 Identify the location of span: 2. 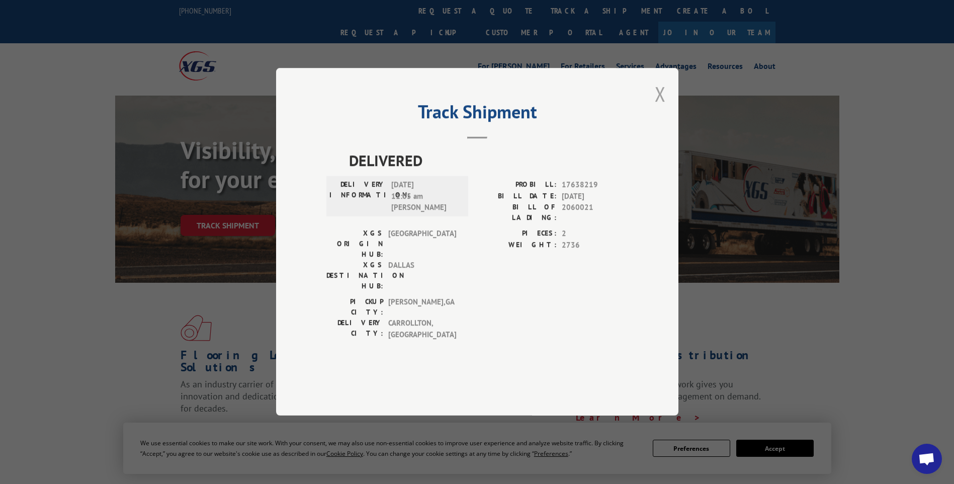
(595, 234).